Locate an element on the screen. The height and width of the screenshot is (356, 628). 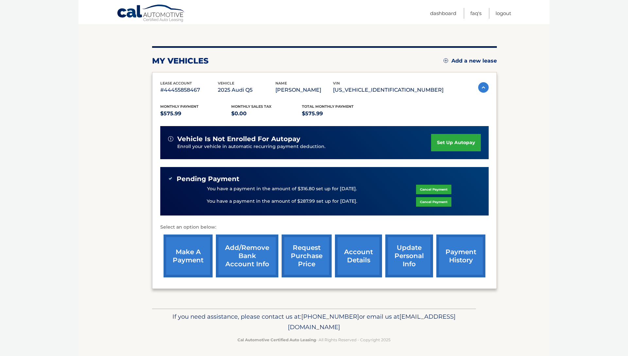
span: vin is located at coordinates (336, 83).